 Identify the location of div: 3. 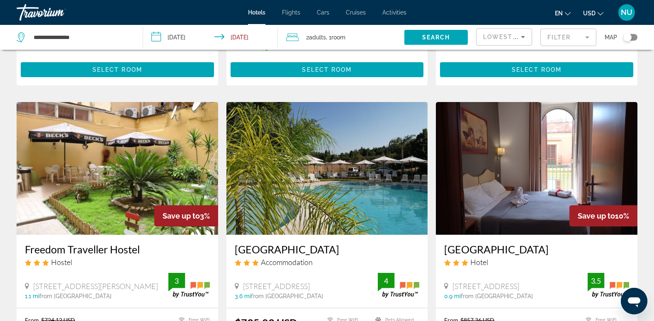
(177, 281).